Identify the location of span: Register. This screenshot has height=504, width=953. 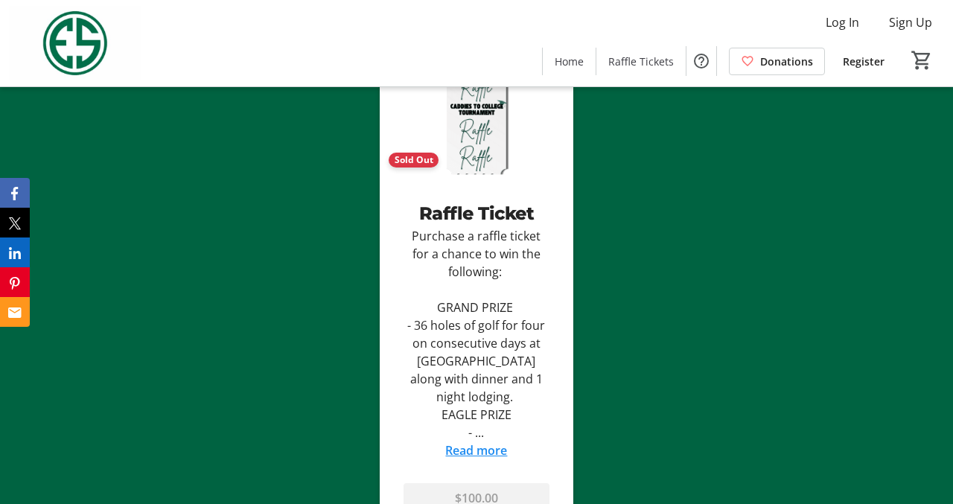
(864, 61).